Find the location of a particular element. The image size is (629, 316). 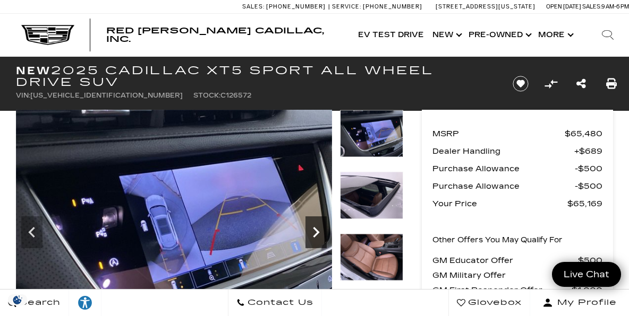

a: EV Test Drive is located at coordinates (391, 35).